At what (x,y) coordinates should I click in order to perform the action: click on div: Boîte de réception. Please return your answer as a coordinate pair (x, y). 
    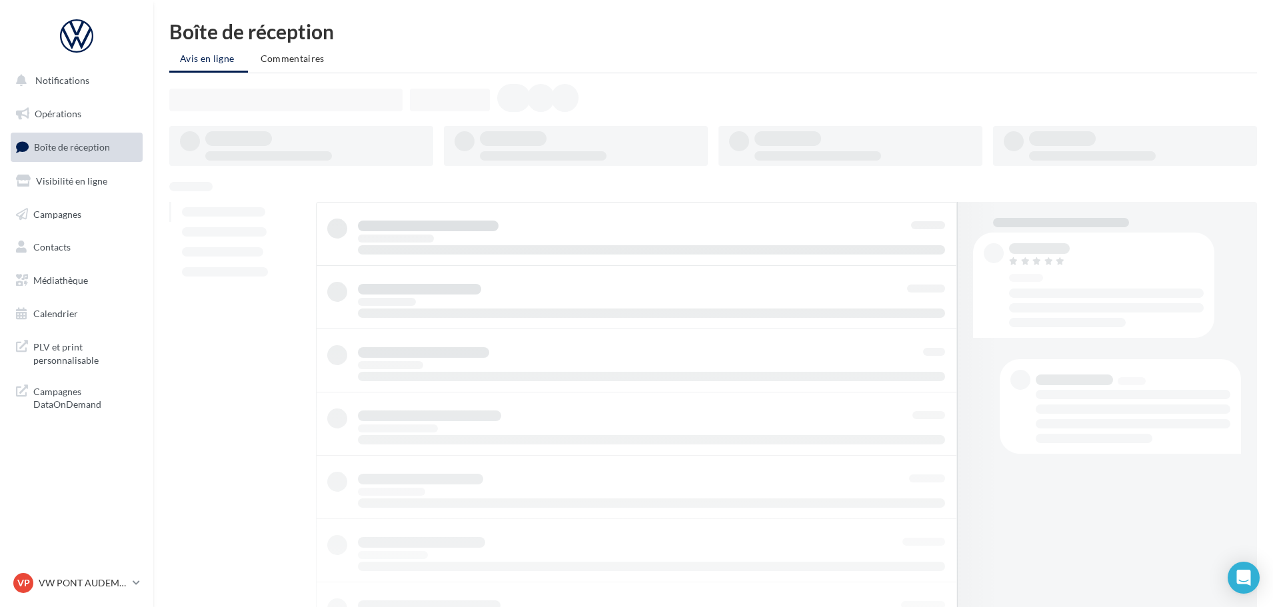
    Looking at the image, I should click on (713, 31).